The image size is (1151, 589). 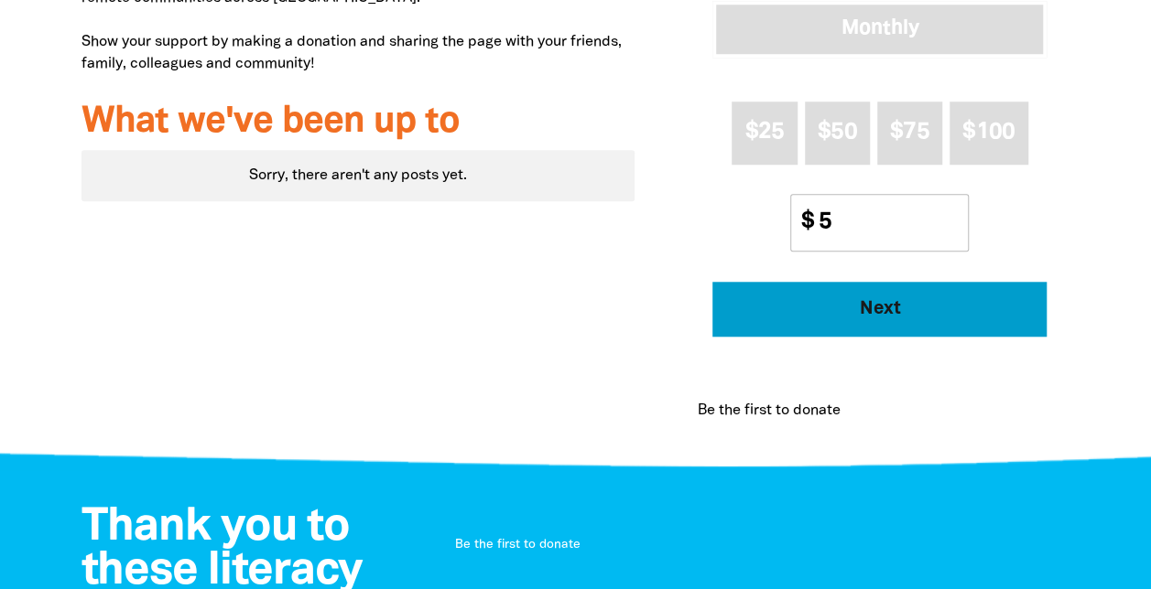 I want to click on button: Monthly, so click(x=879, y=29).